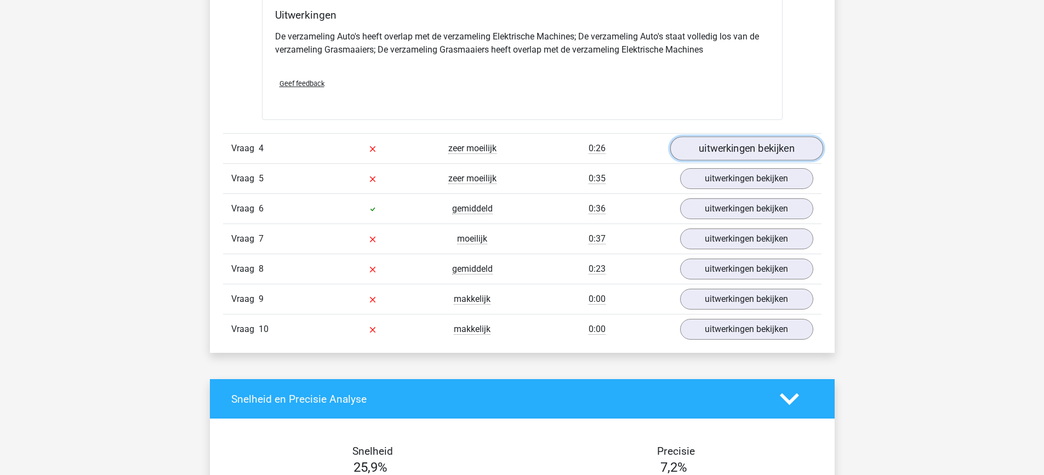 The height and width of the screenshot is (475, 1044). I want to click on p: De verzameling Auto's heeft overlap met de verzameling Elektrische Machines; De verzameling Auto'..., so click(522, 43).